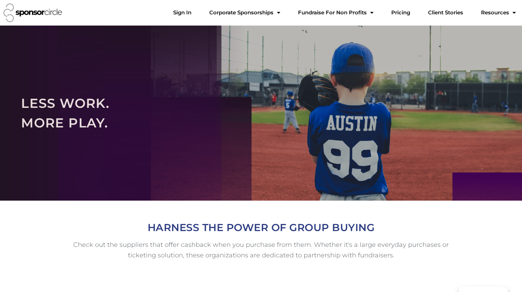  I want to click on a: Sign In, so click(182, 13).